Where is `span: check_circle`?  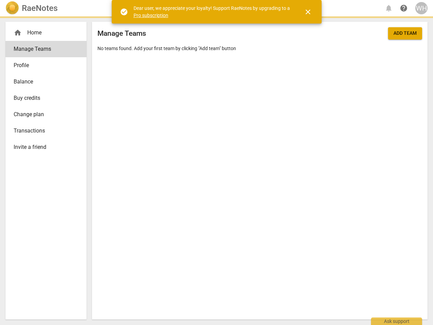
span: check_circle is located at coordinates (124, 12).